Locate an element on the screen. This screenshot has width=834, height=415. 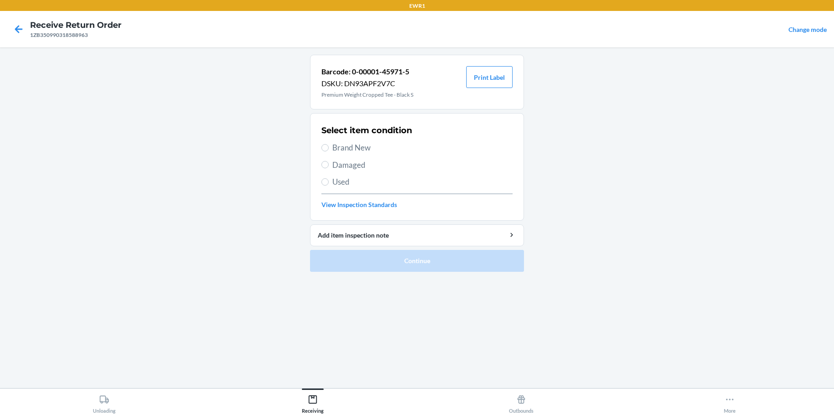
div: 1ZB350990318588963 is located at coordinates (76, 35).